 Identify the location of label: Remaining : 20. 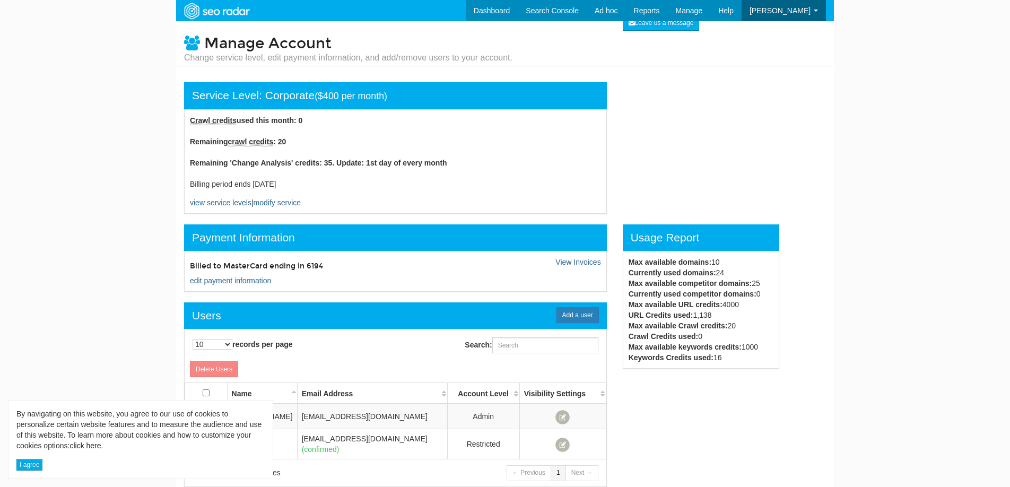
(238, 142).